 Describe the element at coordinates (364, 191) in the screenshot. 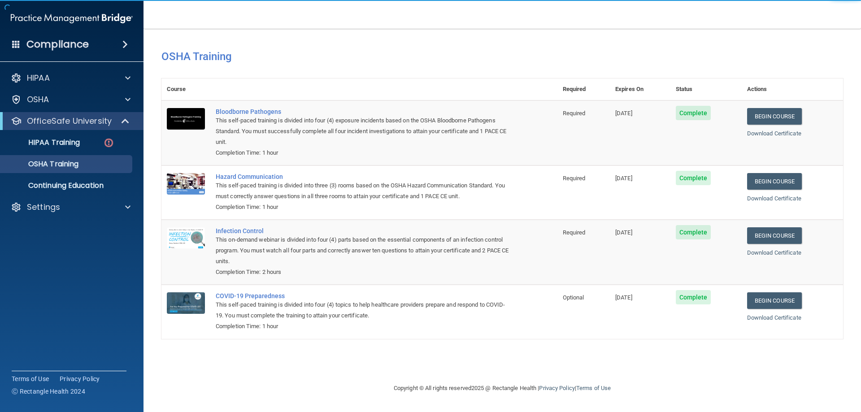

I see `div: This self-paced training is divided into three (3) rooms based on the OSHA Hazard Communication S...` at that location.